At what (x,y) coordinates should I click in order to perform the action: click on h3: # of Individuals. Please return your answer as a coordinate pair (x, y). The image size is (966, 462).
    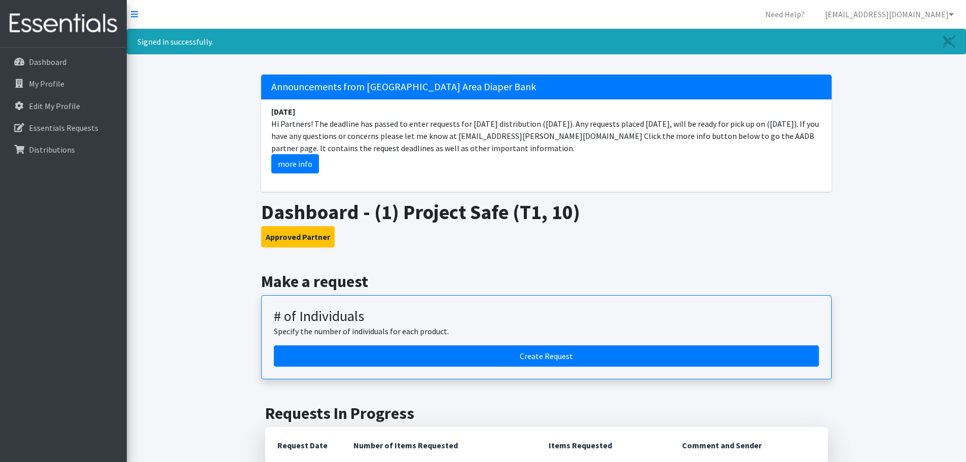
    Looking at the image, I should click on (546, 316).